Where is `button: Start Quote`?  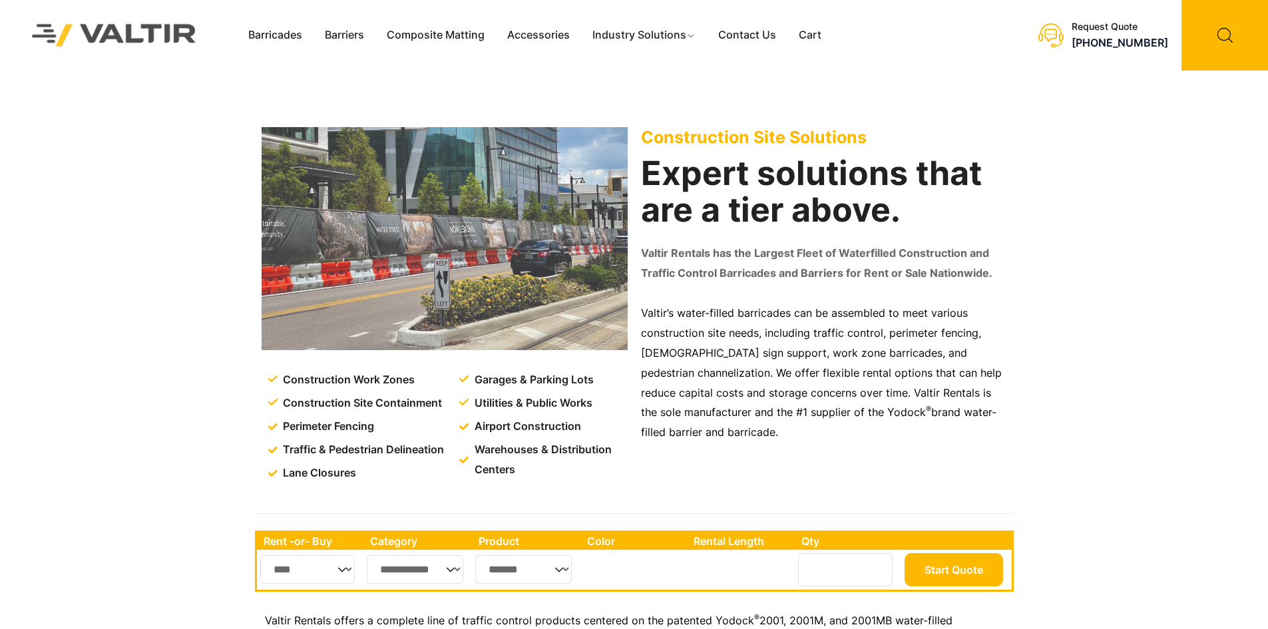 button: Start Quote is located at coordinates (954, 570).